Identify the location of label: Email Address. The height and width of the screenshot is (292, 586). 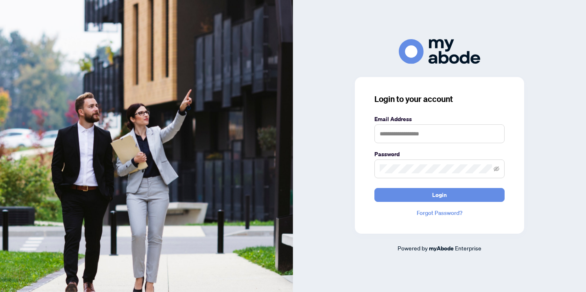
(440, 119).